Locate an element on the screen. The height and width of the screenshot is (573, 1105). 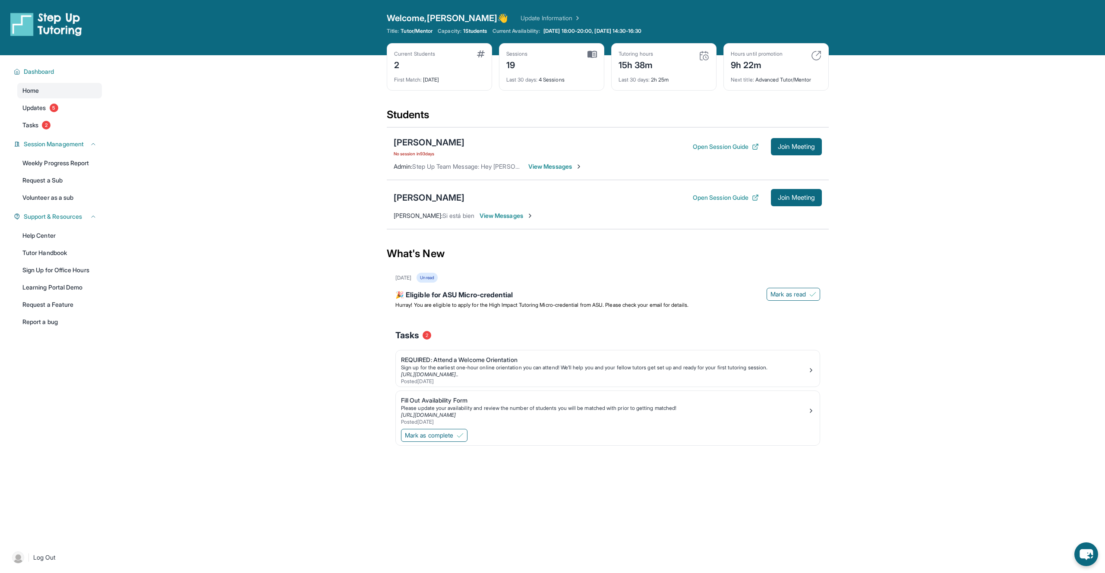
a: REQUIRED: Attend a Welcome OrientationSign up for the earliest one-hour online orientation you ca... is located at coordinates (608, 369).